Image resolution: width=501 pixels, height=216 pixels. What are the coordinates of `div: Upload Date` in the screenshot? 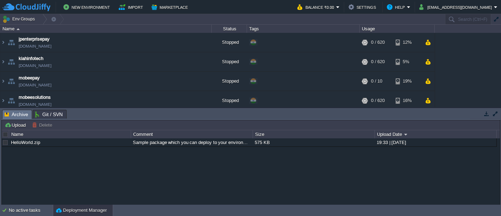 It's located at (436, 134).